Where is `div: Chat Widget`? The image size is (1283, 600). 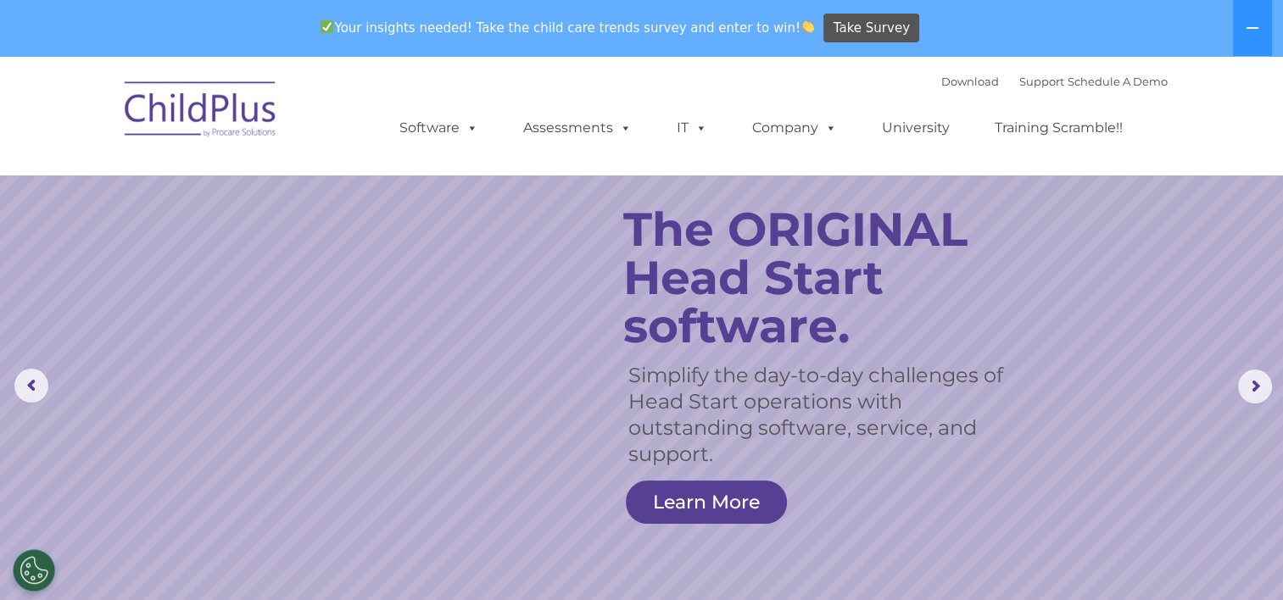 div: Chat Widget is located at coordinates (1144, 509).